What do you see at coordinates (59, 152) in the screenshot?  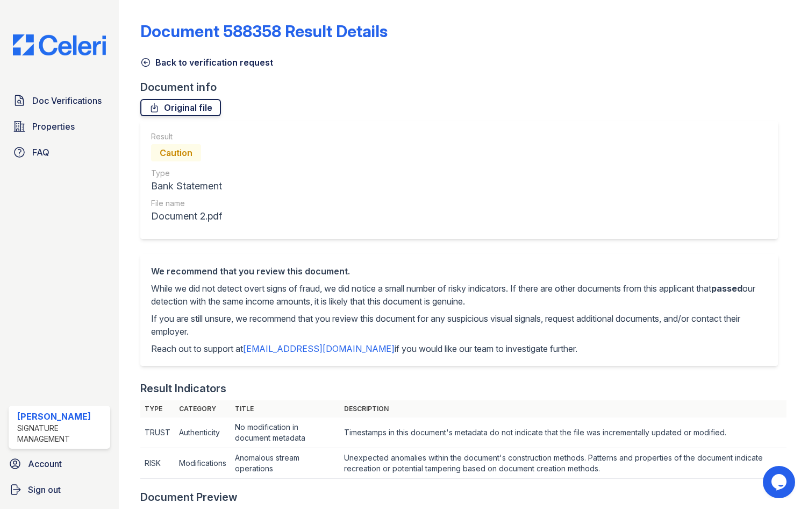 I see `a: FAQ` at bounding box center [59, 152].